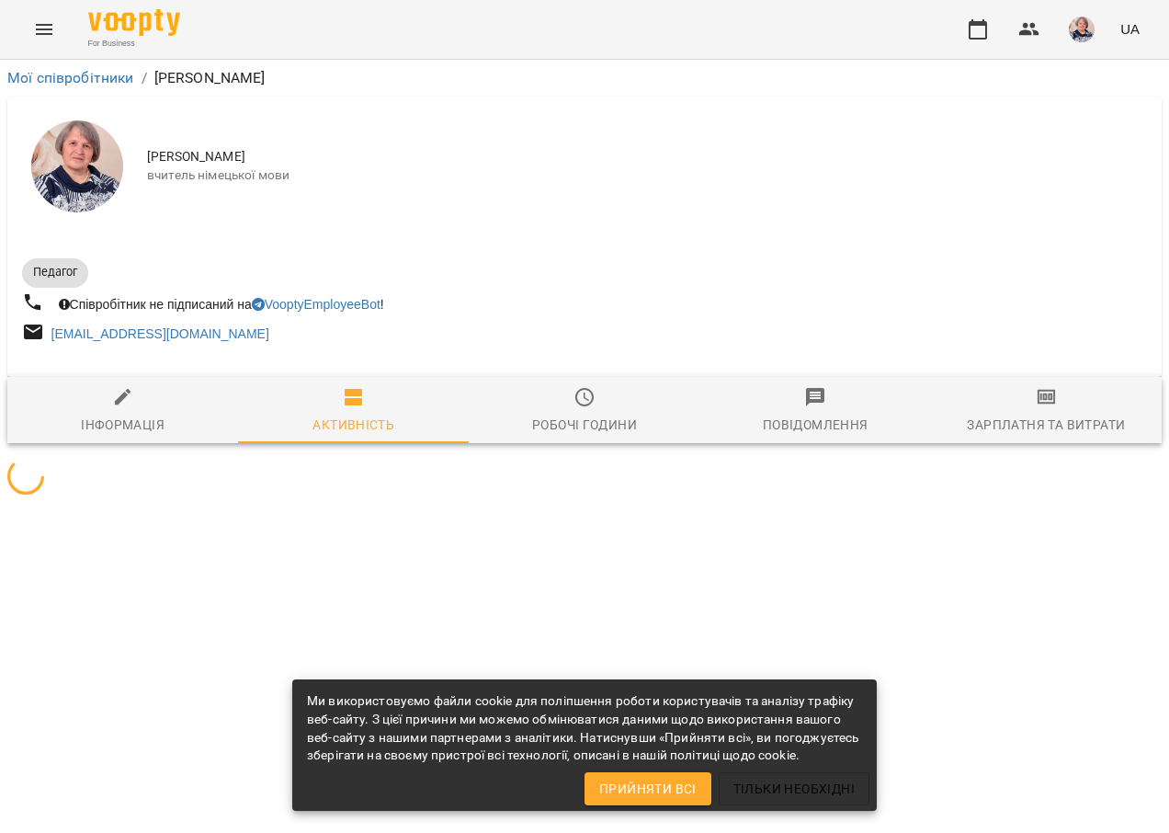 Image resolution: width=1169 pixels, height=833 pixels. What do you see at coordinates (1130, 28) in the screenshot?
I see `span: UA` at bounding box center [1130, 28].